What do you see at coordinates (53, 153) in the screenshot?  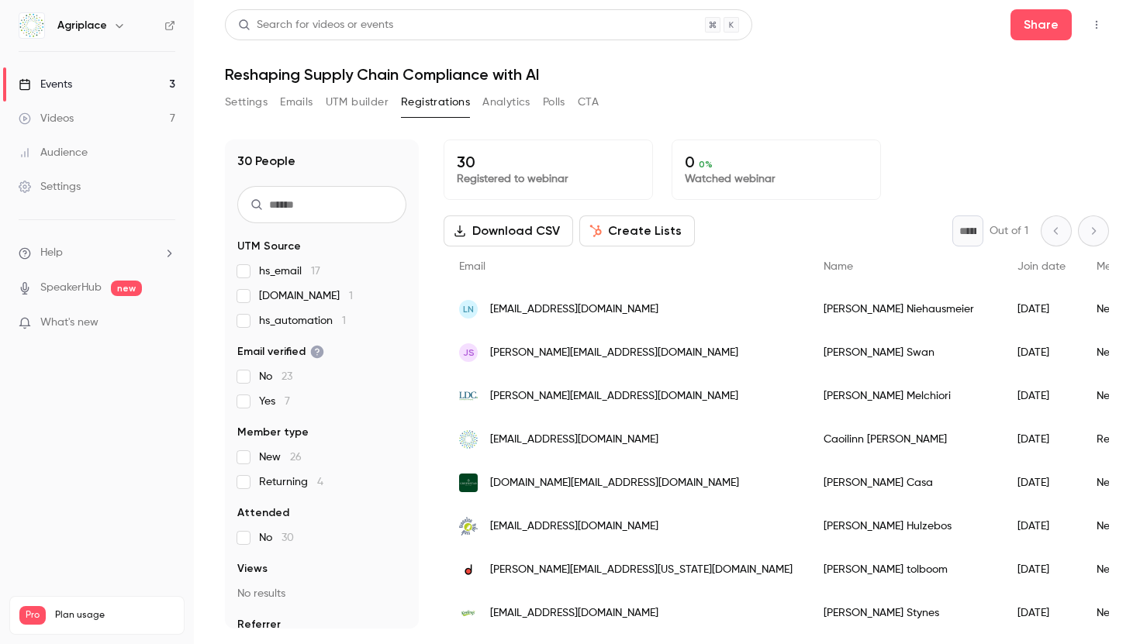 I see `div: Audience` at bounding box center [53, 153].